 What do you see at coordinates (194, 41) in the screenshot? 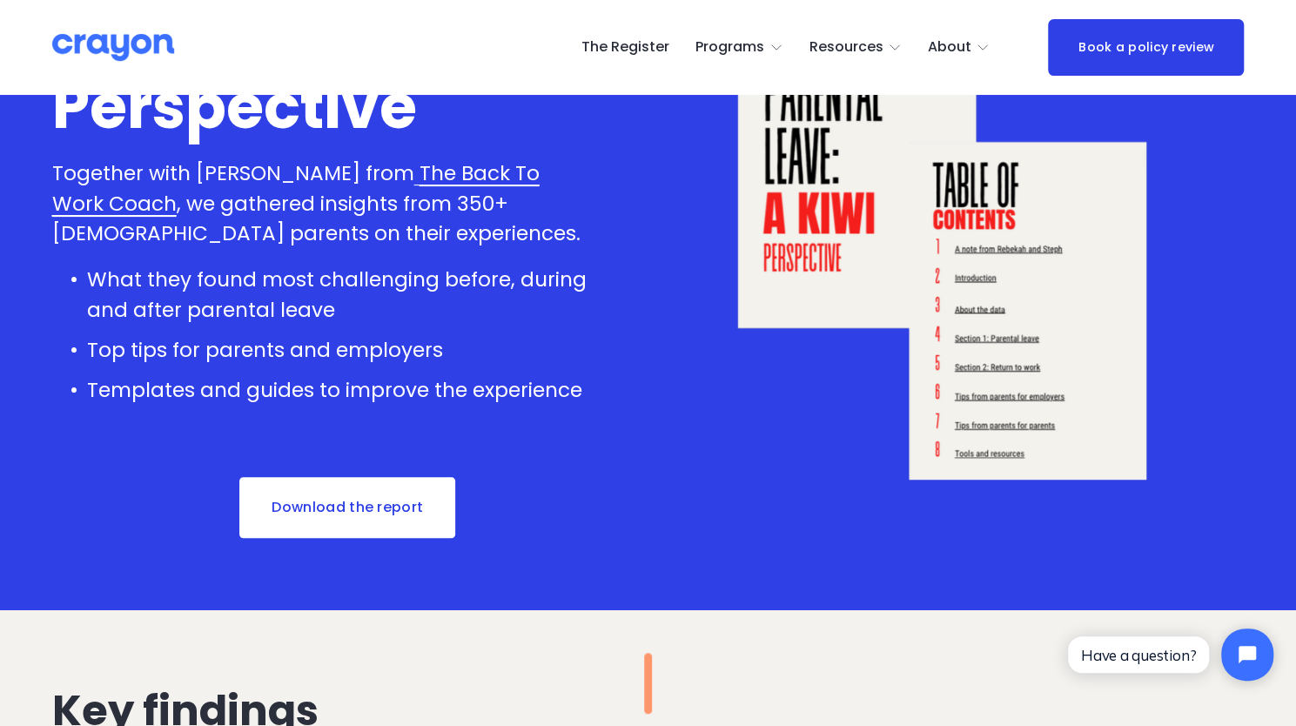
I see `button: Open chat widget` at bounding box center [194, 41].